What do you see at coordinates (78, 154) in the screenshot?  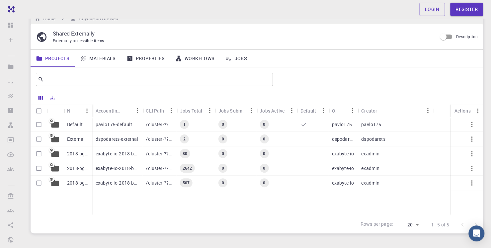 I see `p: 2018-bg-study-phase-i-ph` at bounding box center [78, 154].